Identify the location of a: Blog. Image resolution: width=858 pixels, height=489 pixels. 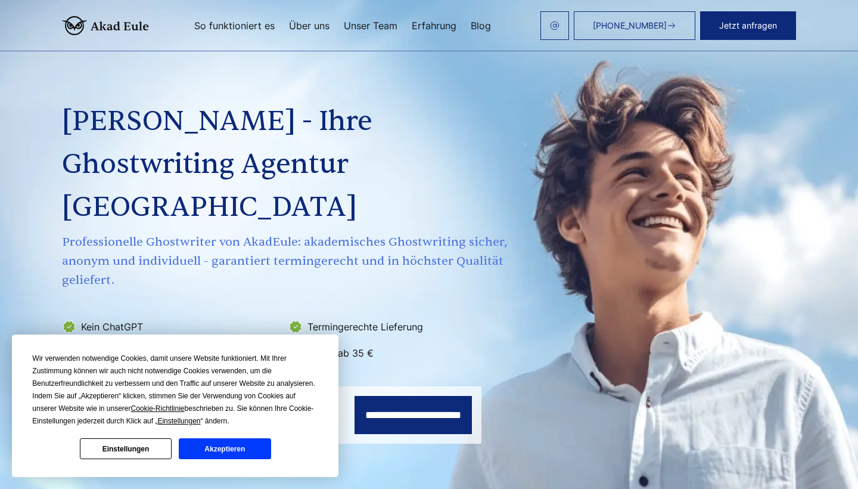
(481, 26).